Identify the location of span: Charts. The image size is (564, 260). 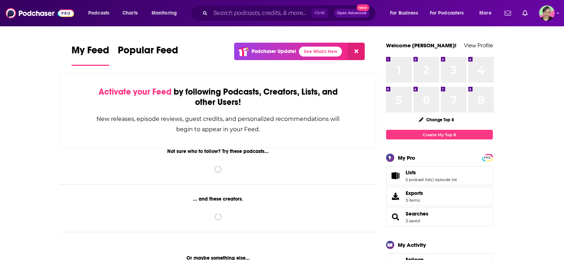
(130, 13).